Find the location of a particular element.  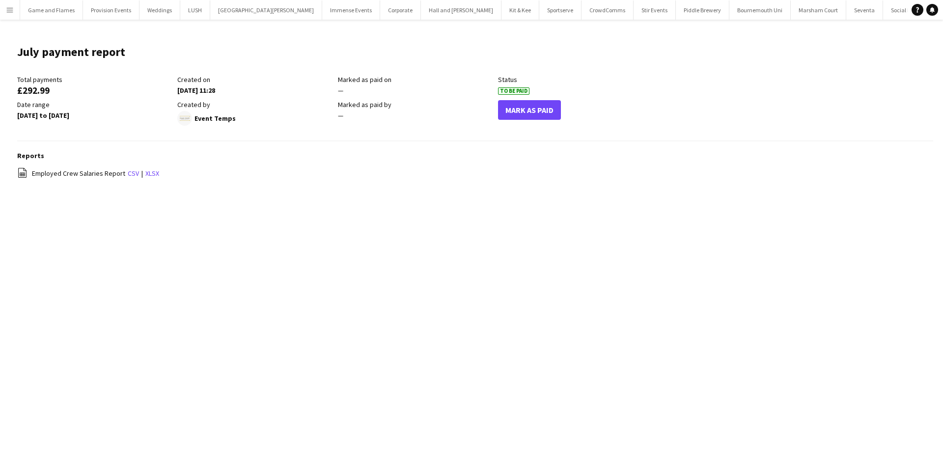

button: Provision Events is located at coordinates (111, 10).